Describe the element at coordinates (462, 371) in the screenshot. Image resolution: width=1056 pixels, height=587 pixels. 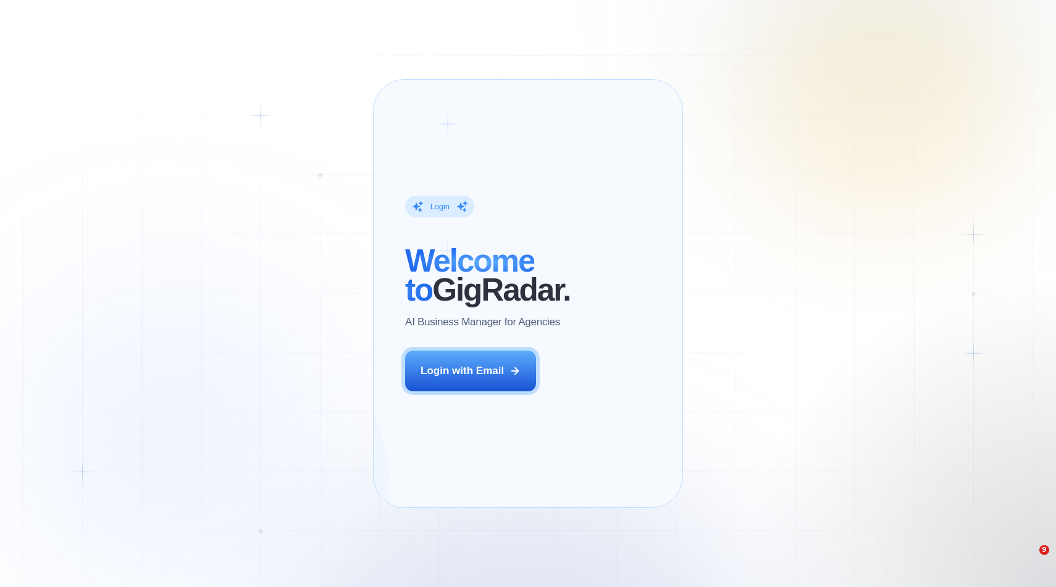
I see `div: Login with Email` at that location.